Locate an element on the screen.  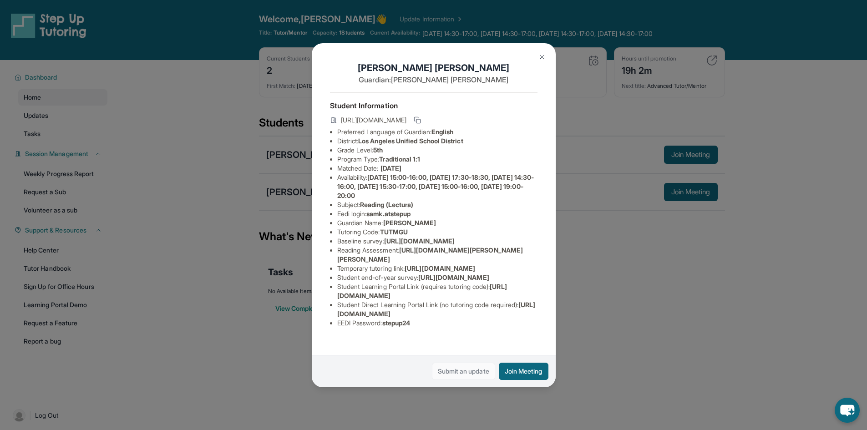
span: 5th is located at coordinates (378, 150).